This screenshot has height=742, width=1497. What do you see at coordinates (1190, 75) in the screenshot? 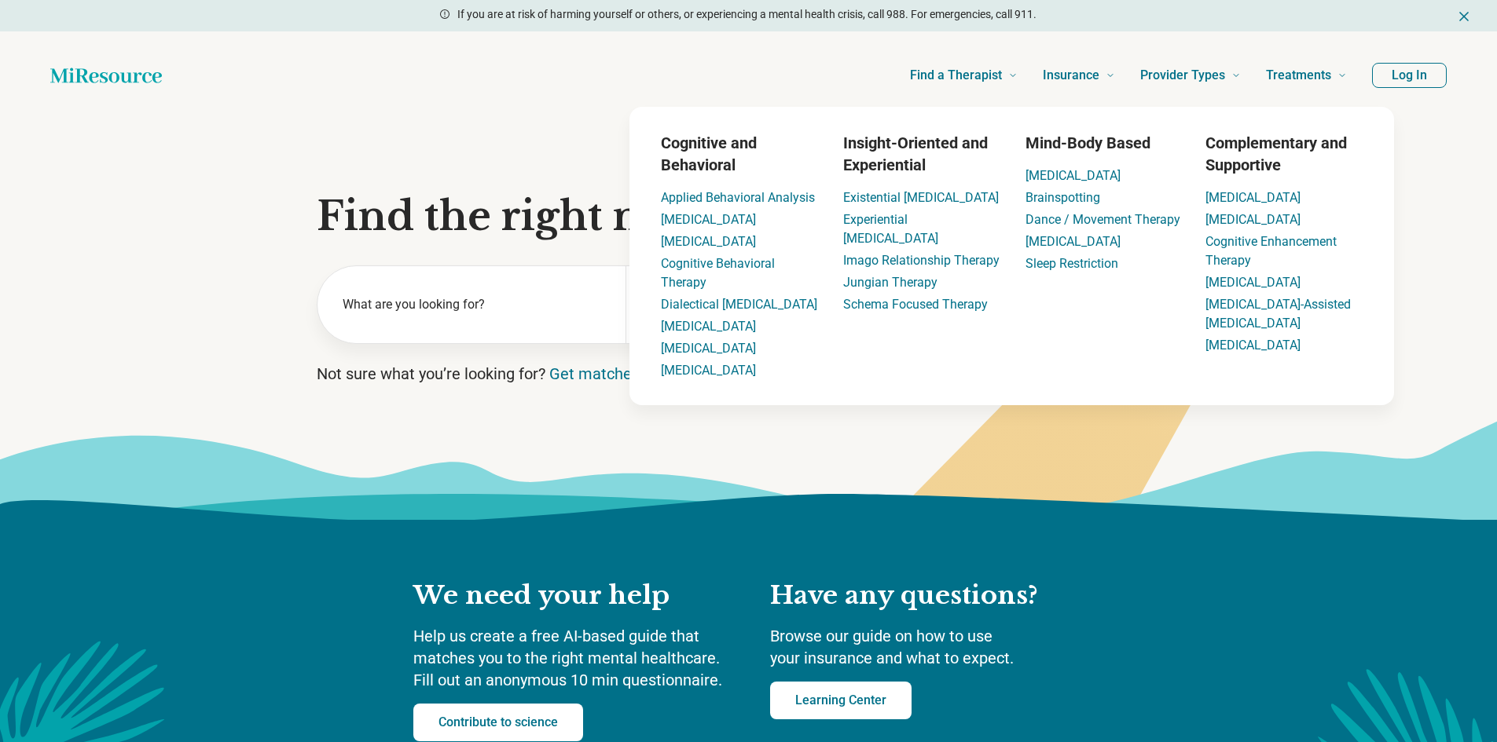
I see `a: Provider Types` at bounding box center [1190, 75].